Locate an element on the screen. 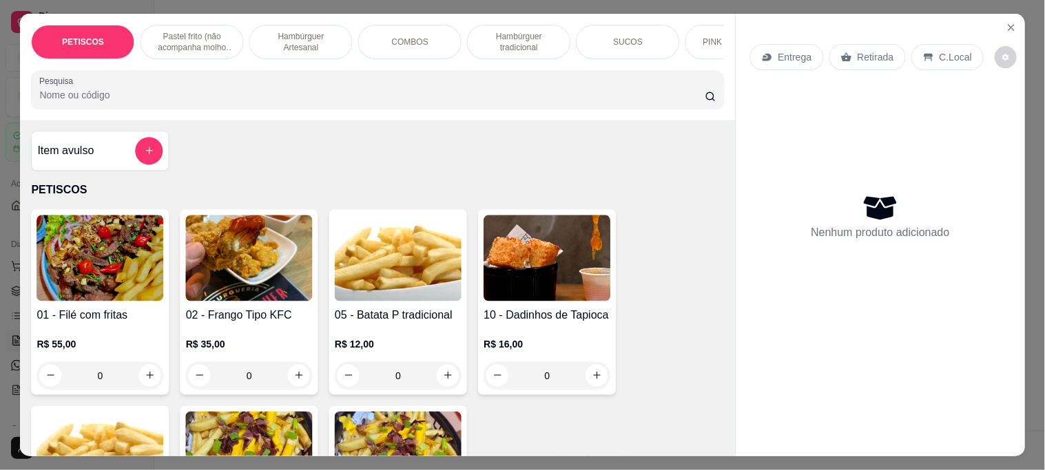 The image size is (1045, 470). p: Nenhum produto adicionado is located at coordinates (880, 233).